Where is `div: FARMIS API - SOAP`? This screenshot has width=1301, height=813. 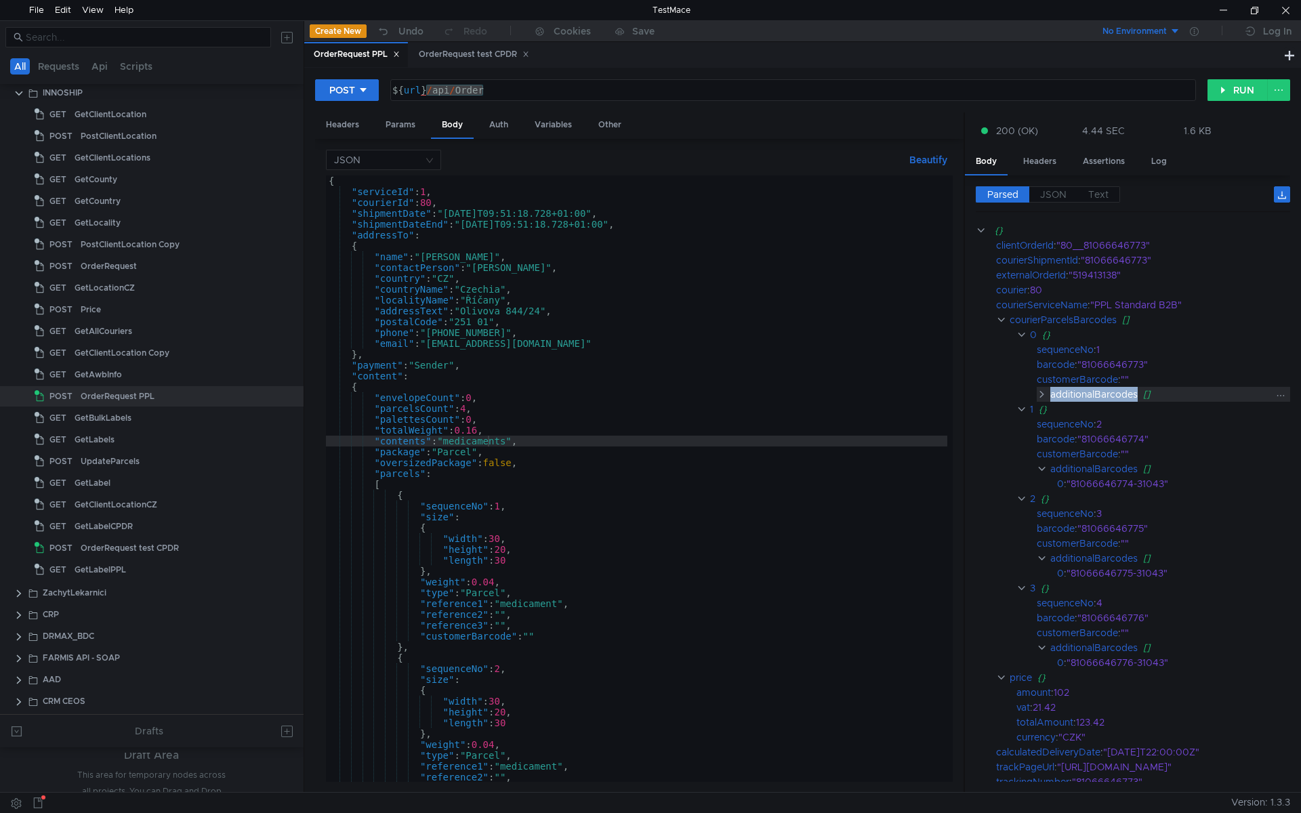 div: FARMIS API - SOAP is located at coordinates (81, 658).